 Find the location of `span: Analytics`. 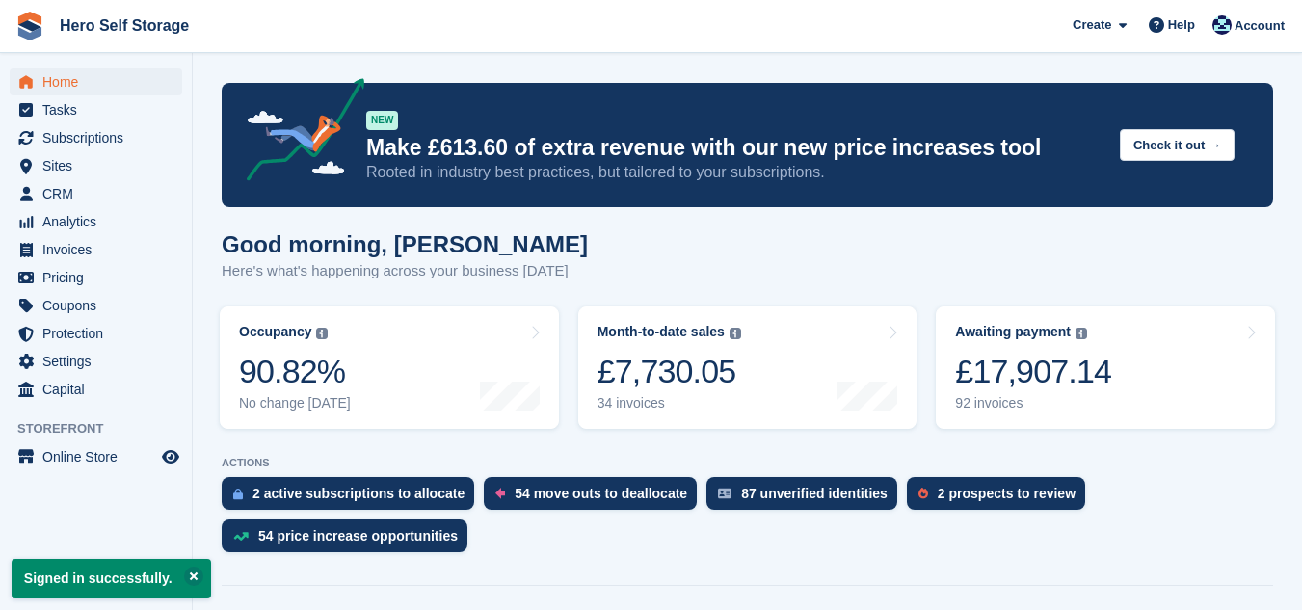

span: Analytics is located at coordinates (100, 222).